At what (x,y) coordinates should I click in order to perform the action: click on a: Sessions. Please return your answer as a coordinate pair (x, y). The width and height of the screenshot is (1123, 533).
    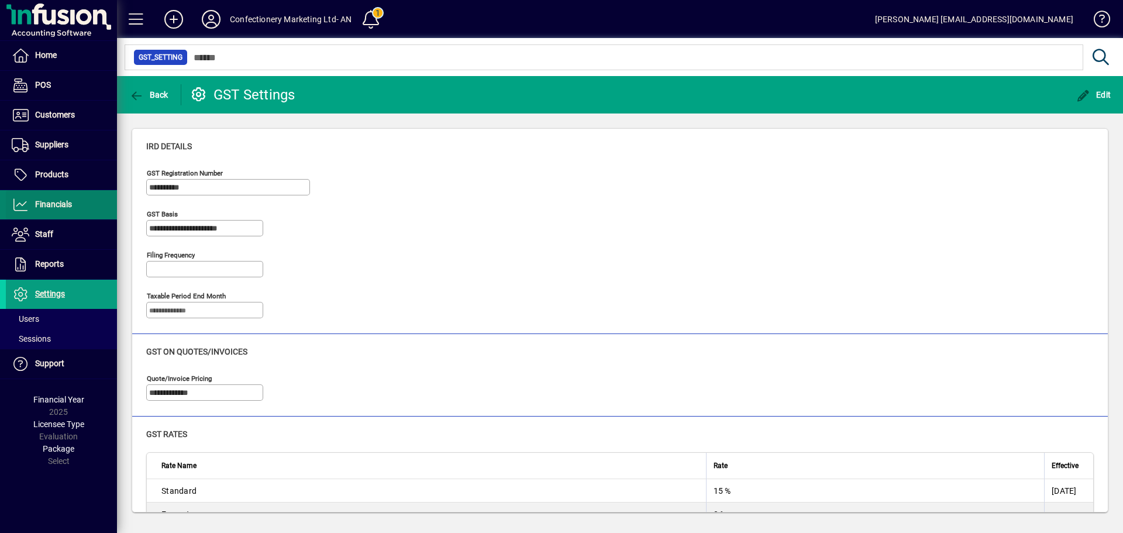
    Looking at the image, I should click on (61, 339).